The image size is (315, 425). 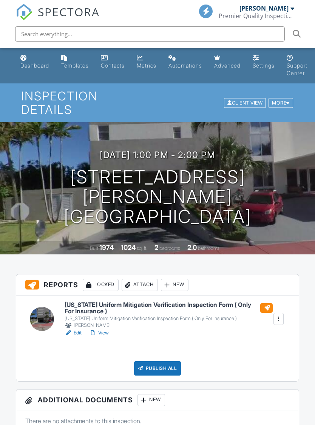 What do you see at coordinates (128, 247) in the screenshot?
I see `div: 1024` at bounding box center [128, 247].